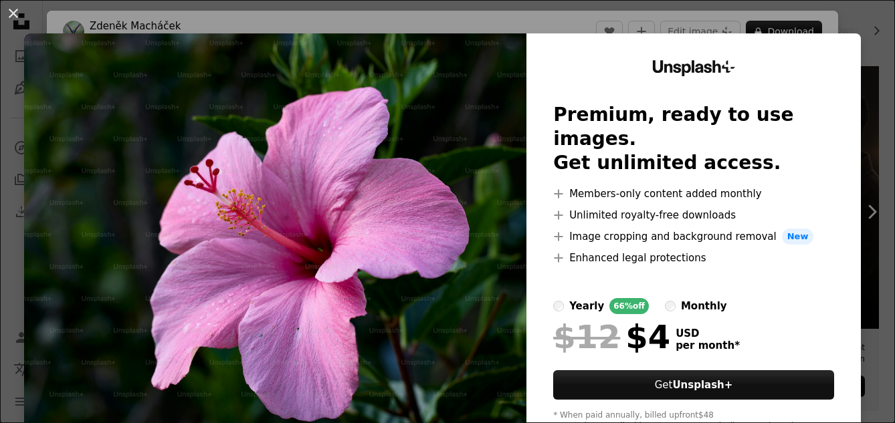  I want to click on div: 66% off, so click(629, 306).